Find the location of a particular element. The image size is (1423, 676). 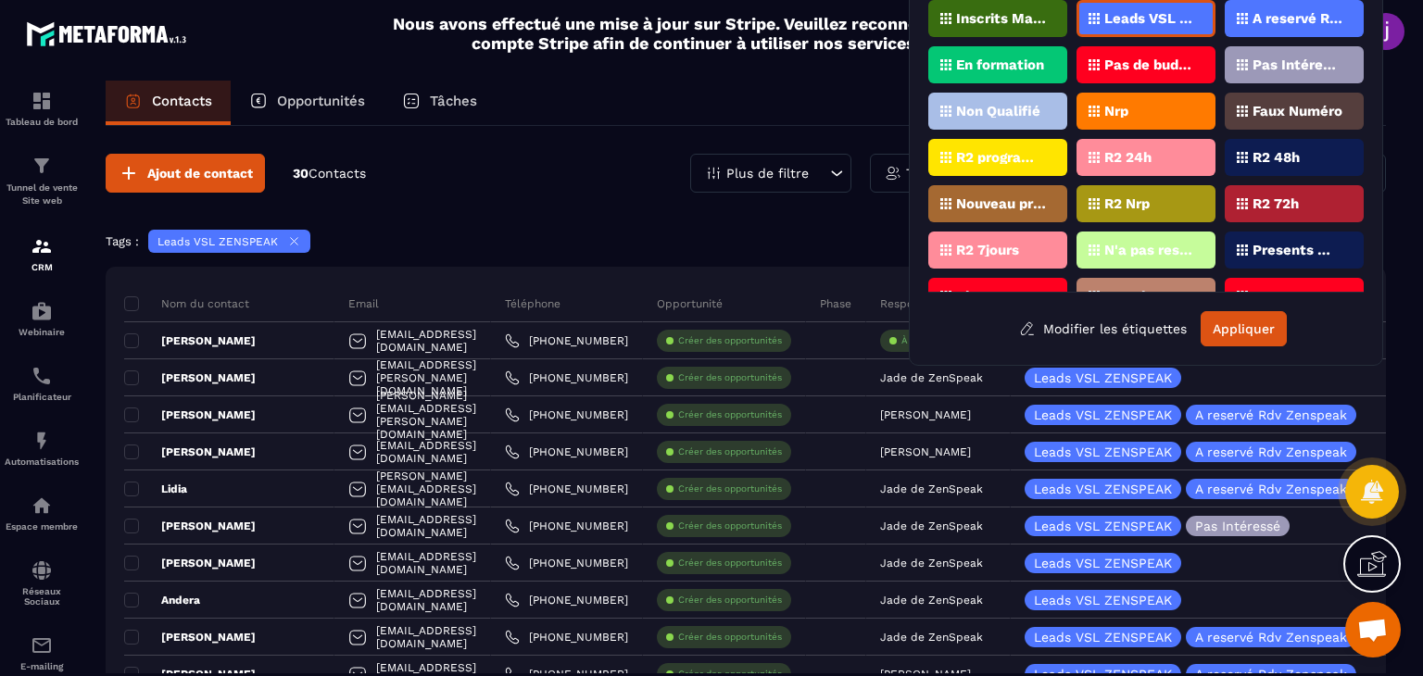

a: Contacts is located at coordinates (168, 103).